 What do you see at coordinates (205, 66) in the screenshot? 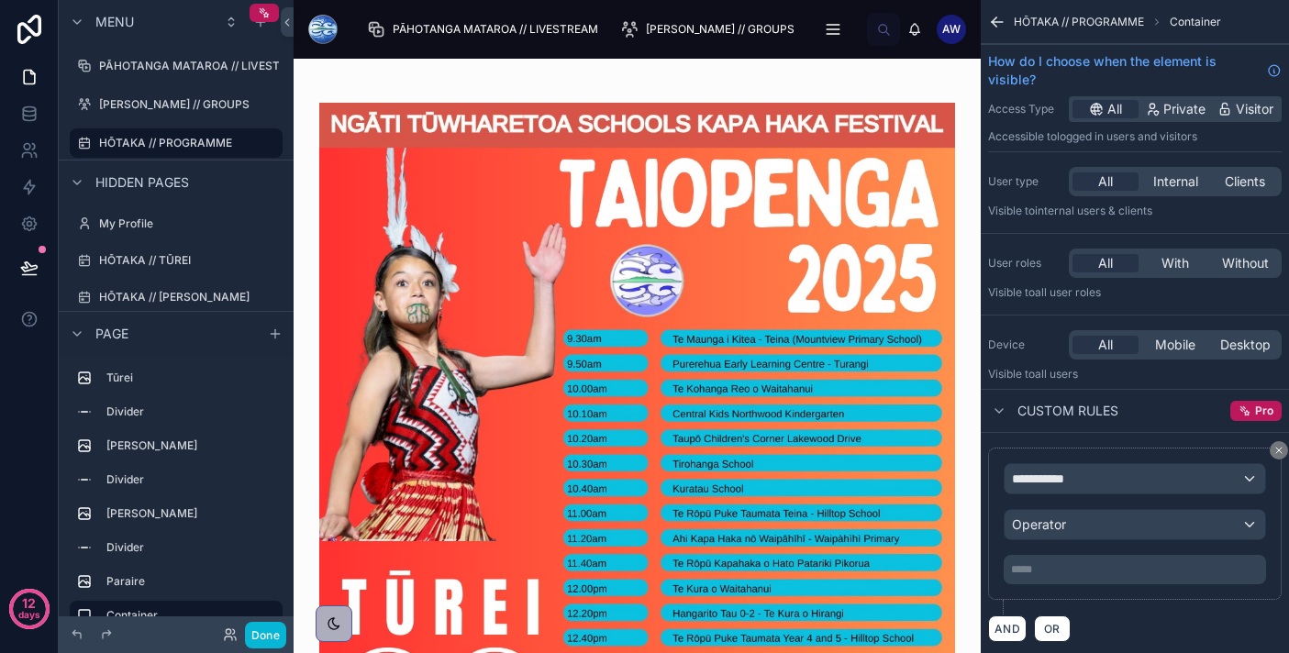
I see `label: PĀHOTANGA MATAROA // LIVESTREAM` at bounding box center [205, 66].